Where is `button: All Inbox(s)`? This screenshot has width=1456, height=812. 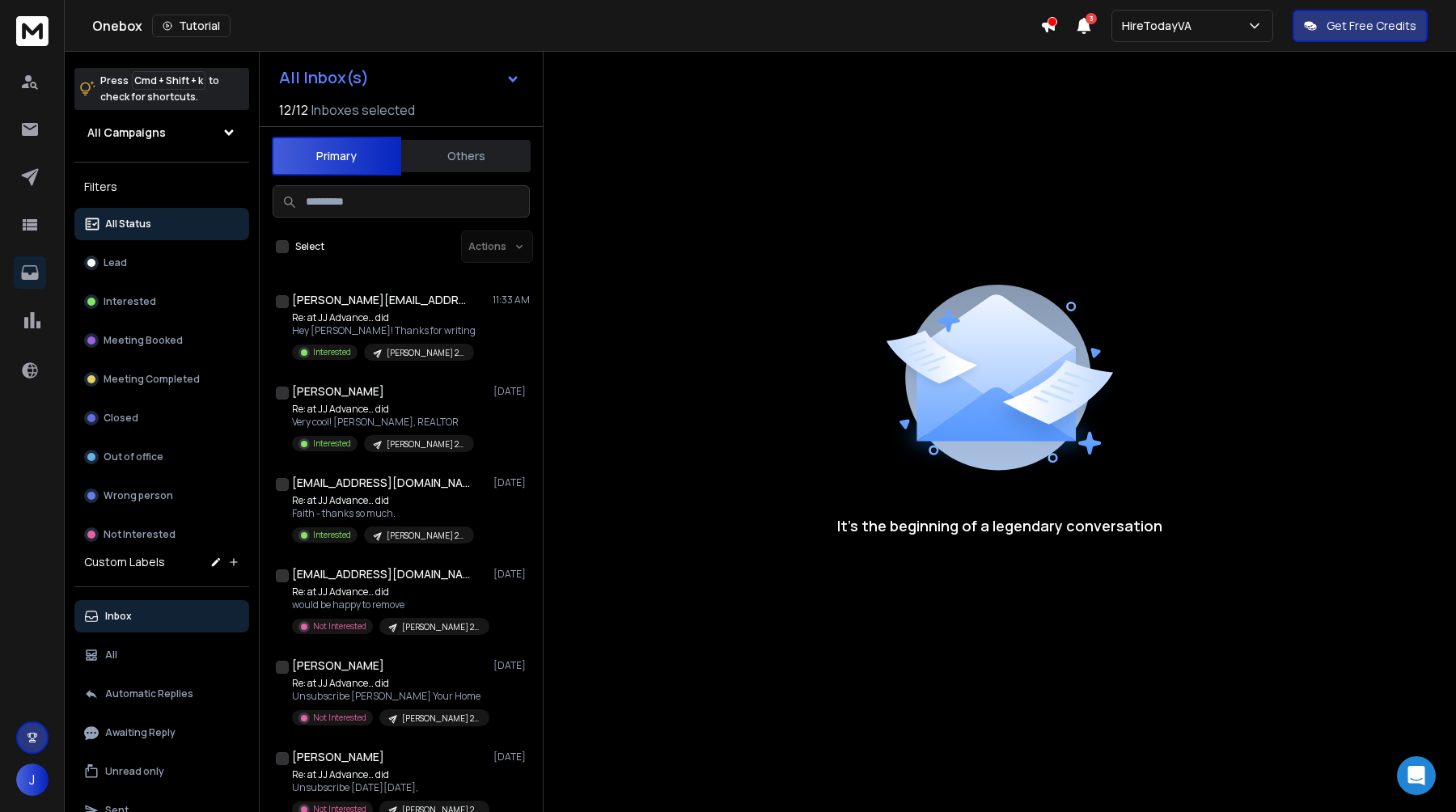 button: All Inbox(s) is located at coordinates (400, 77).